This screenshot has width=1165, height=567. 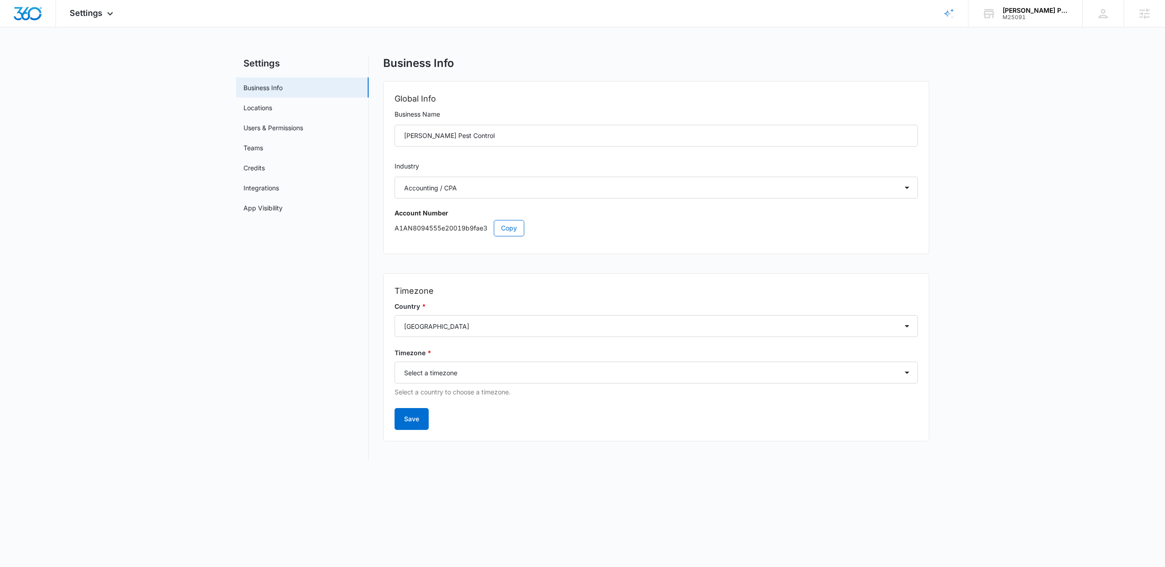 I want to click on a: Locations, so click(x=258, y=107).